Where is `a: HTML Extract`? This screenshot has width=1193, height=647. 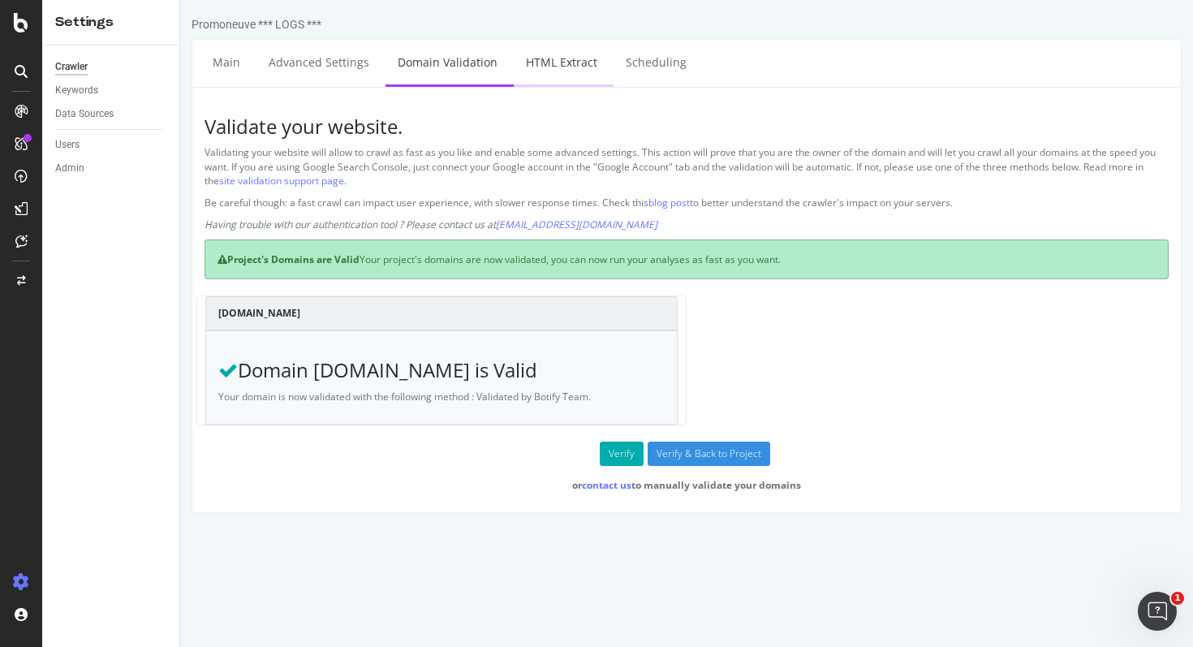
a: HTML Extract is located at coordinates (382, 62).